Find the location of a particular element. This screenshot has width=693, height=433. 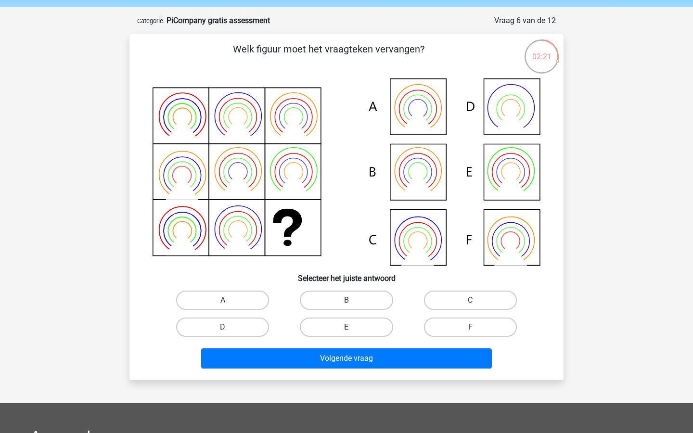

label: E is located at coordinates (346, 327).